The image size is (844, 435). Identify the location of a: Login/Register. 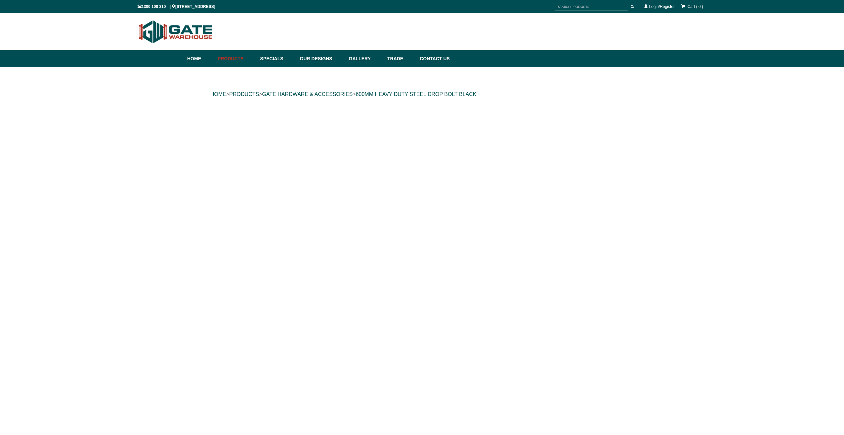
(662, 7).